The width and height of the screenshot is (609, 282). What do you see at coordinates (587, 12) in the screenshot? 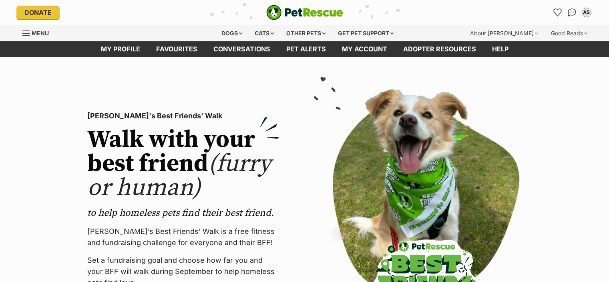
I see `button: My account` at bounding box center [587, 12].